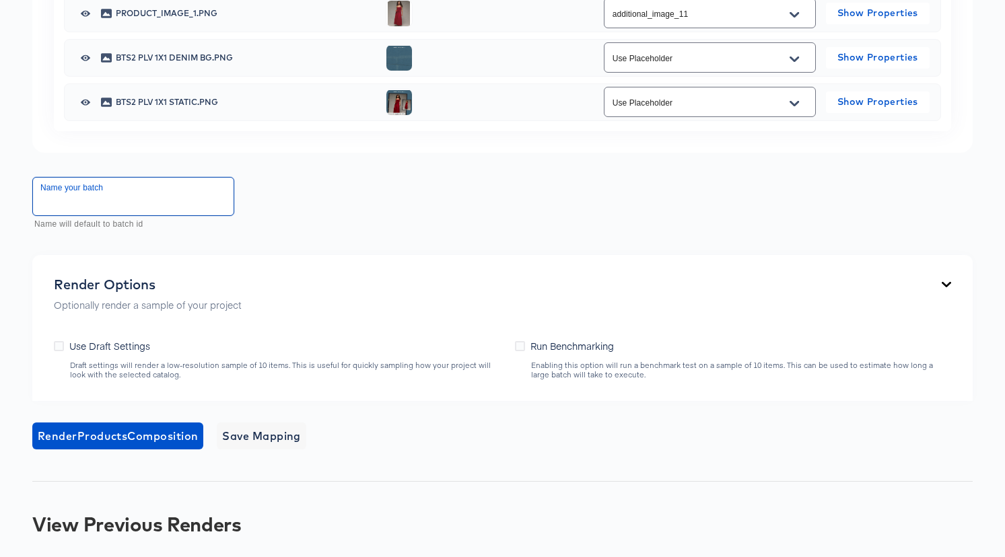  Describe the element at coordinates (261, 436) in the screenshot. I see `span: Save Mapping` at that location.